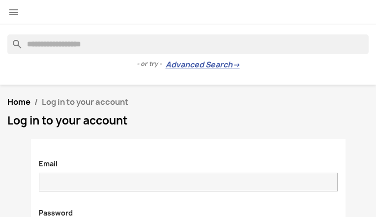  I want to click on input: Search, so click(188, 44).